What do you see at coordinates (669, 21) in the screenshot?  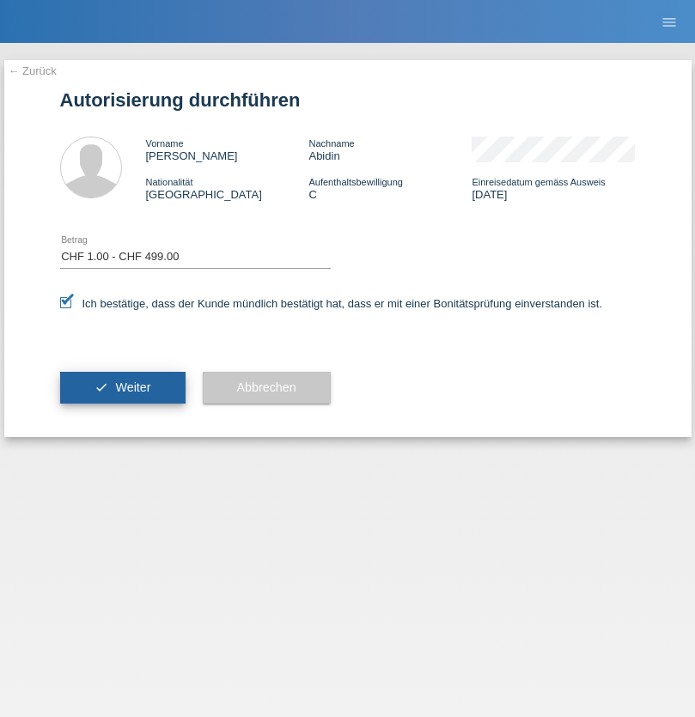 I see `a: menu` at bounding box center [669, 21].